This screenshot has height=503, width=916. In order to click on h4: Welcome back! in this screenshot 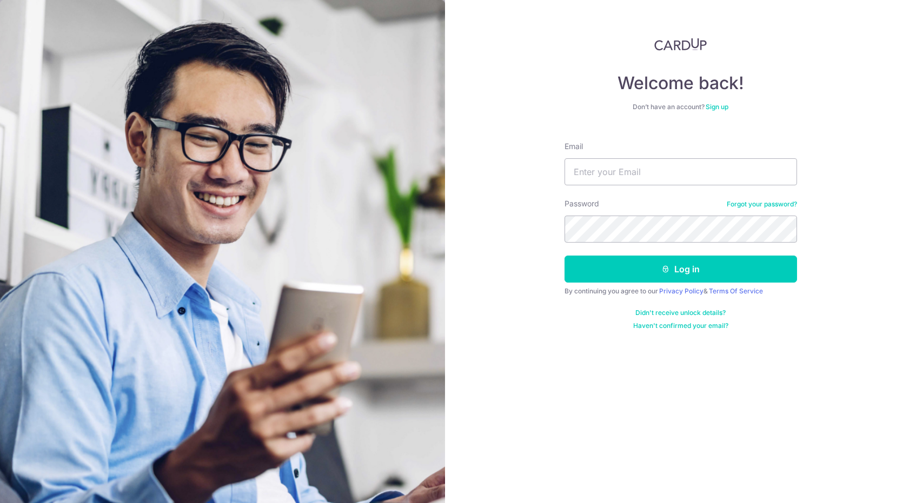, I will do `click(680, 83)`.